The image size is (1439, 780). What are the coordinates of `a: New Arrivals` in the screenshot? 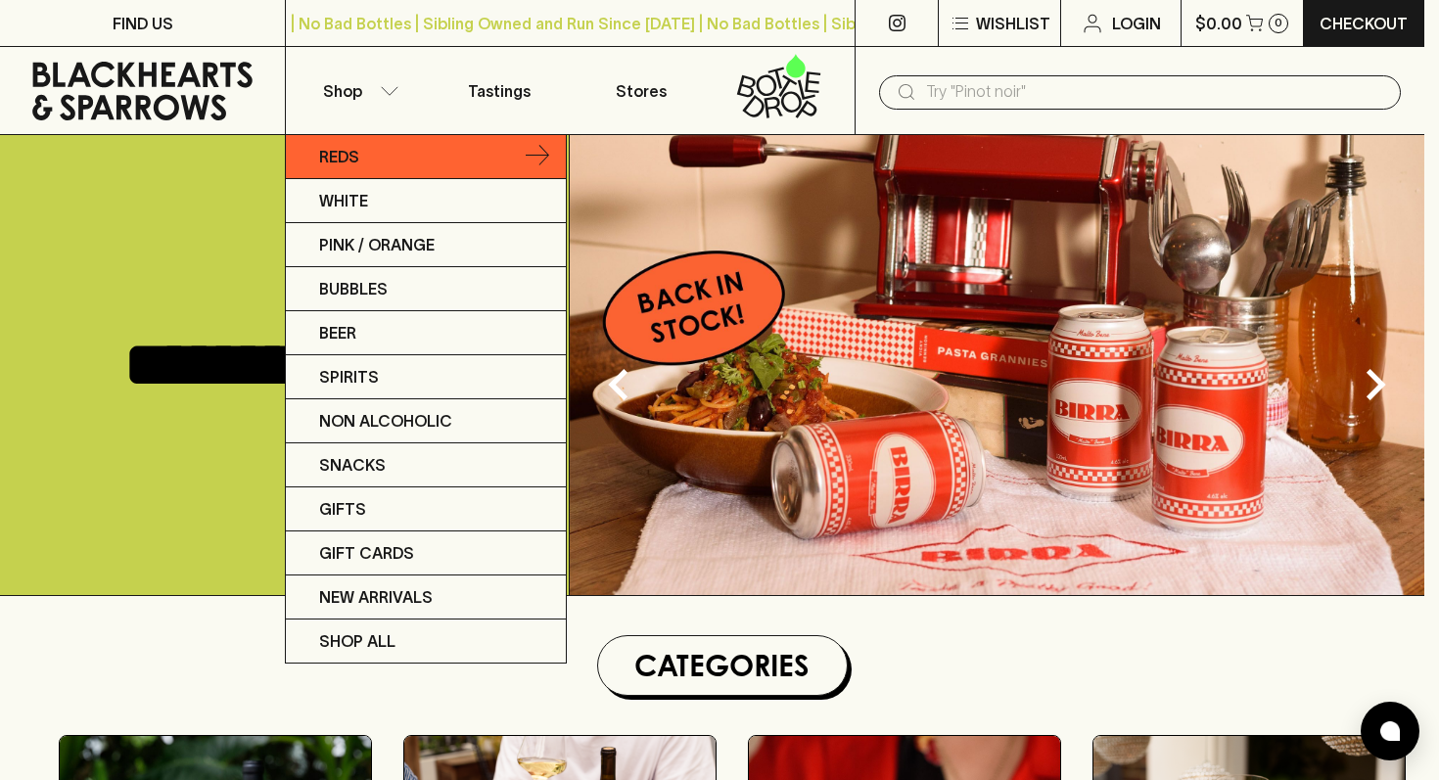 It's located at (426, 597).